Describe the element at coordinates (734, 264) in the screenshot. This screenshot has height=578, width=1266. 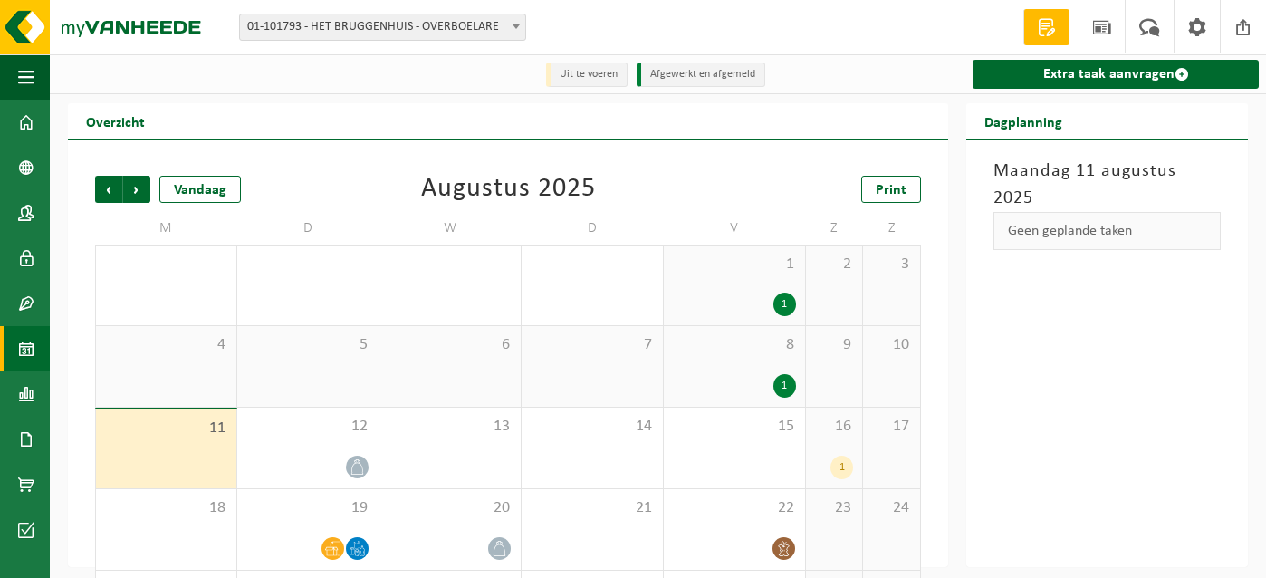
I see `span: 1` at that location.